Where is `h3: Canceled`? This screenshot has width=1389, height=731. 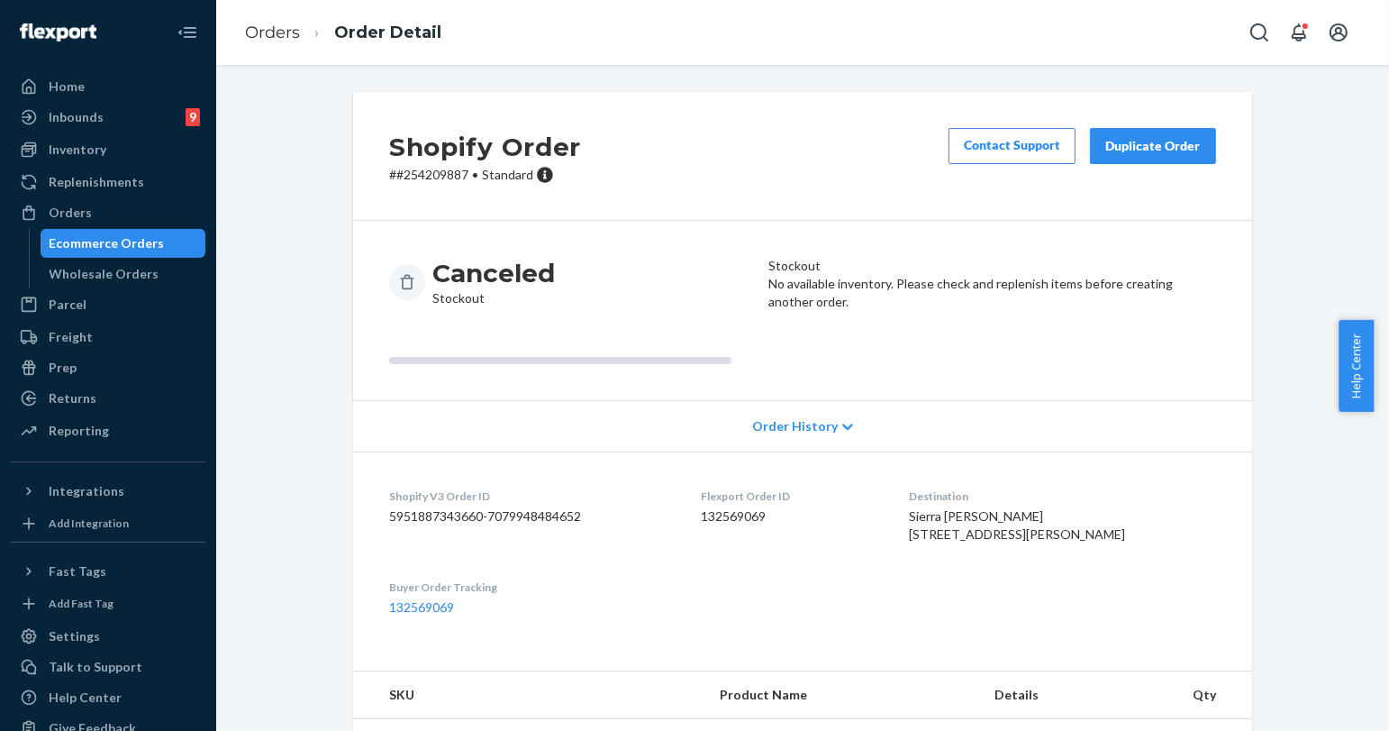 h3: Canceled is located at coordinates (494, 273).